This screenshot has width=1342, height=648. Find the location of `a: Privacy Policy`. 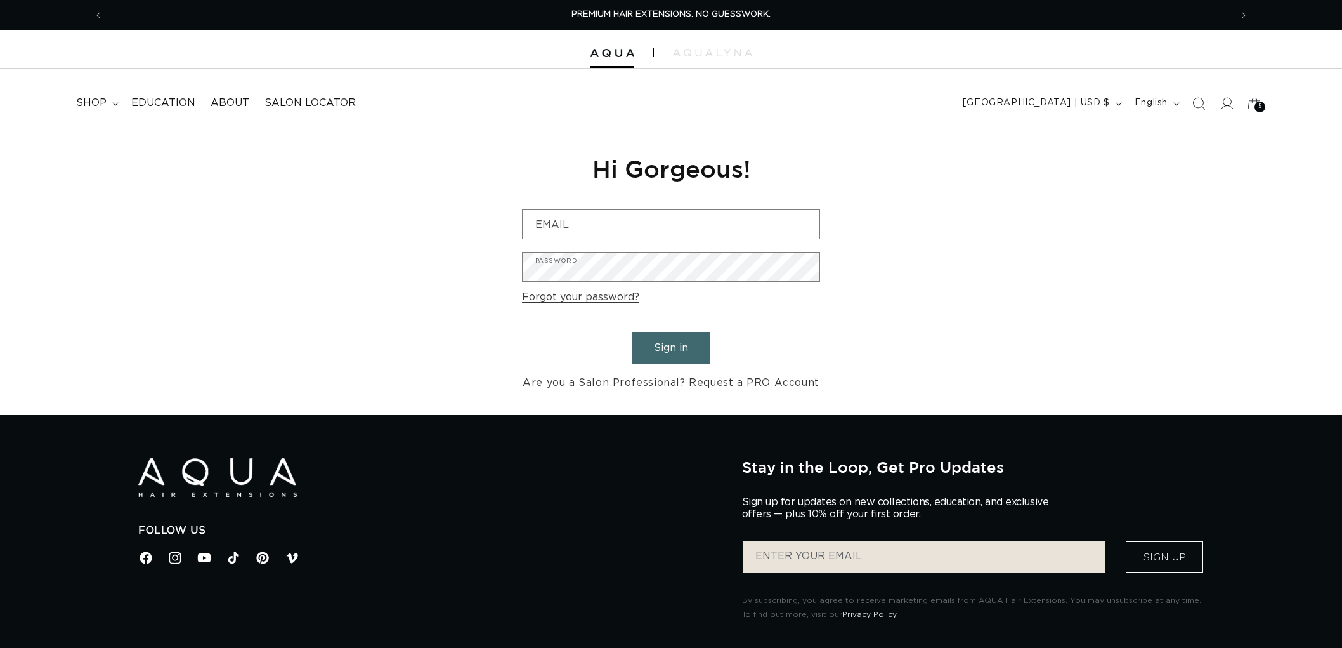

a: Privacy Policy is located at coordinates (870, 614).